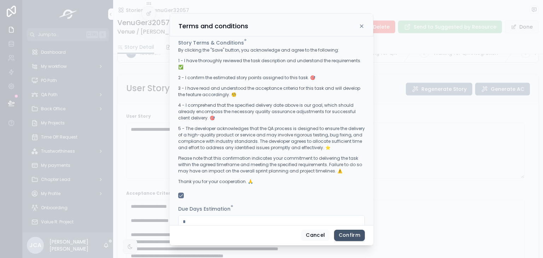  I want to click on p: 4 - I comprehend that the specified delivery date above is our goal, which should already encompa..., so click(271, 112).